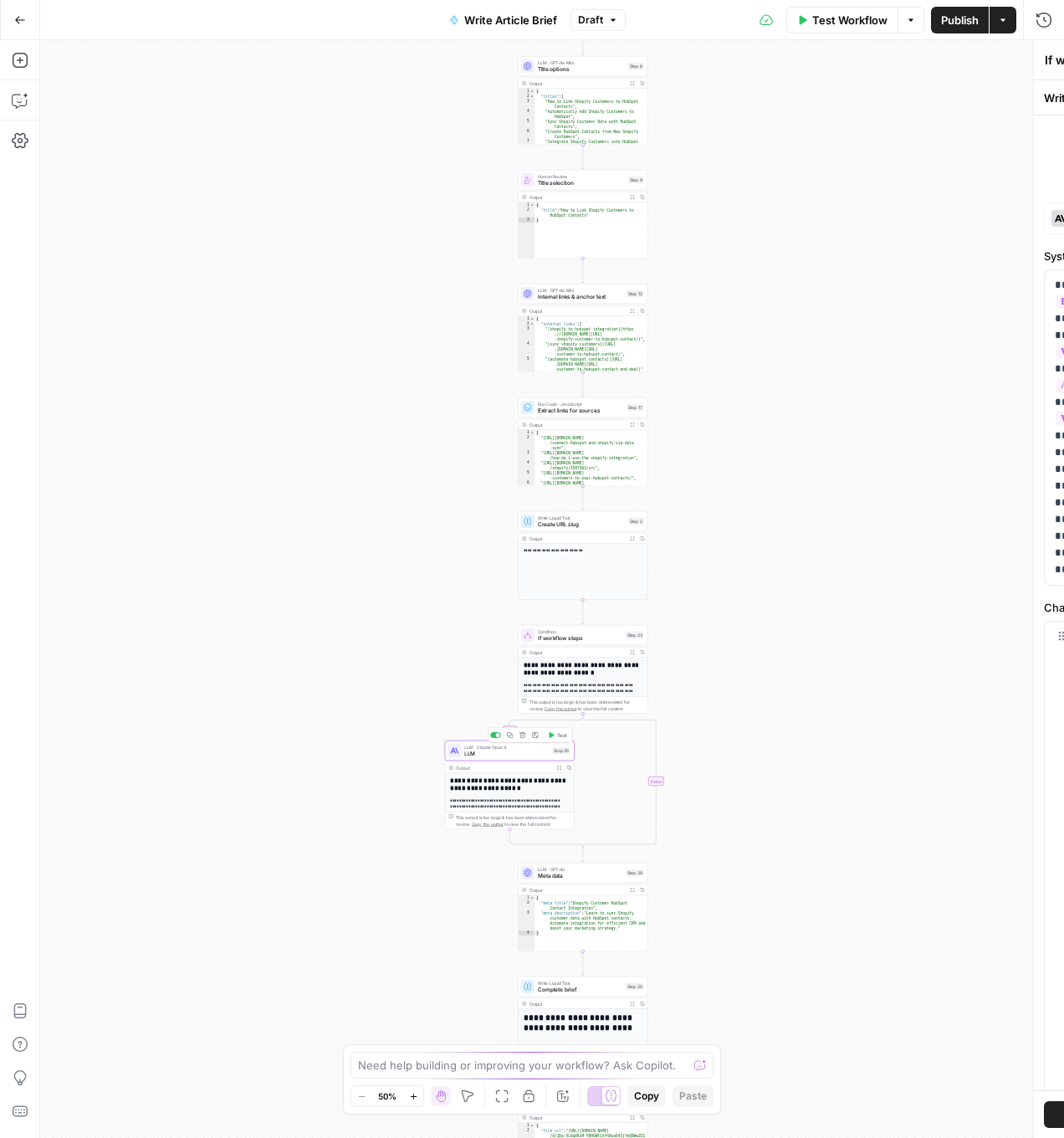 Image resolution: width=1064 pixels, height=1138 pixels. I want to click on button: Write Article Brief, so click(503, 20).